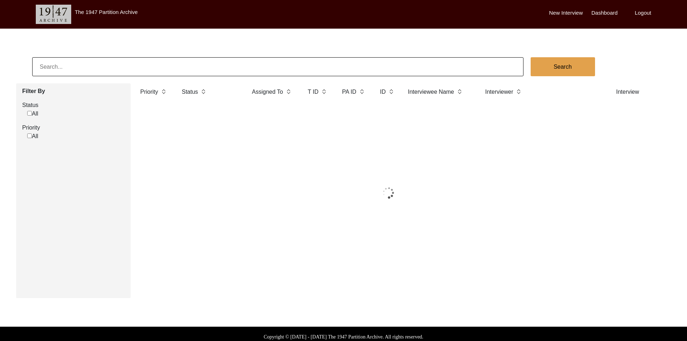 The width and height of the screenshot is (687, 341). What do you see at coordinates (74, 91) in the screenshot?
I see `label: Filter By` at bounding box center [74, 91].